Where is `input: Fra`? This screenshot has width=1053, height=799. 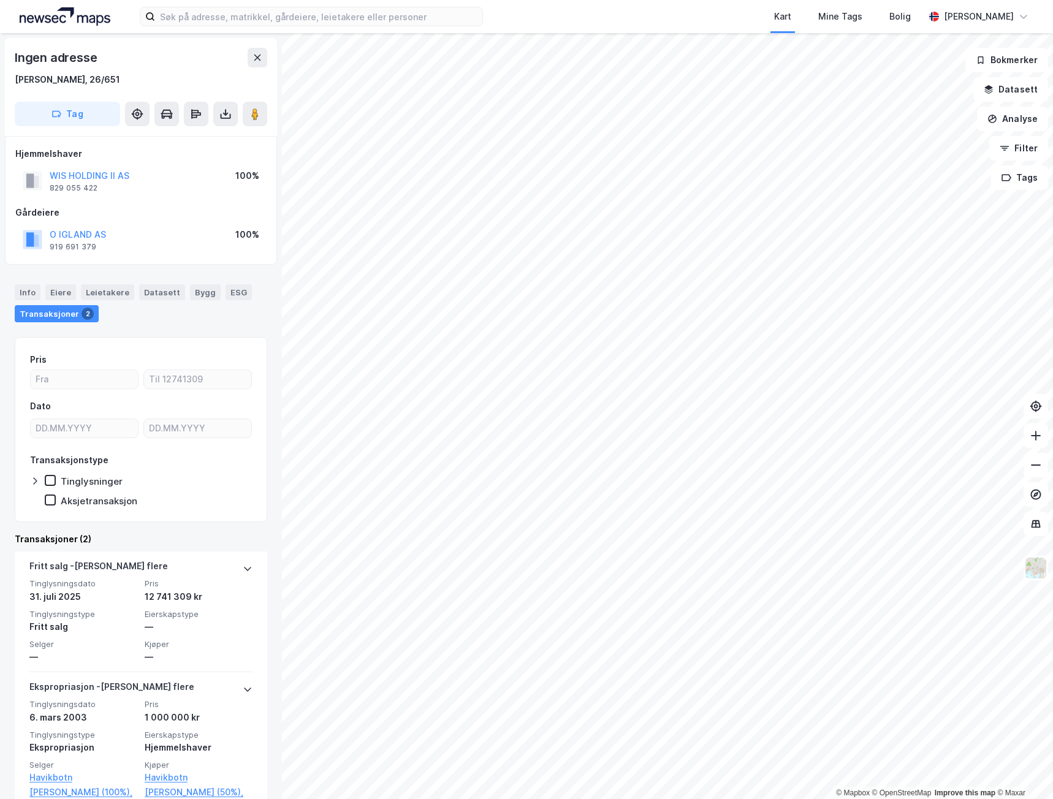
input: Fra is located at coordinates (84, 379).